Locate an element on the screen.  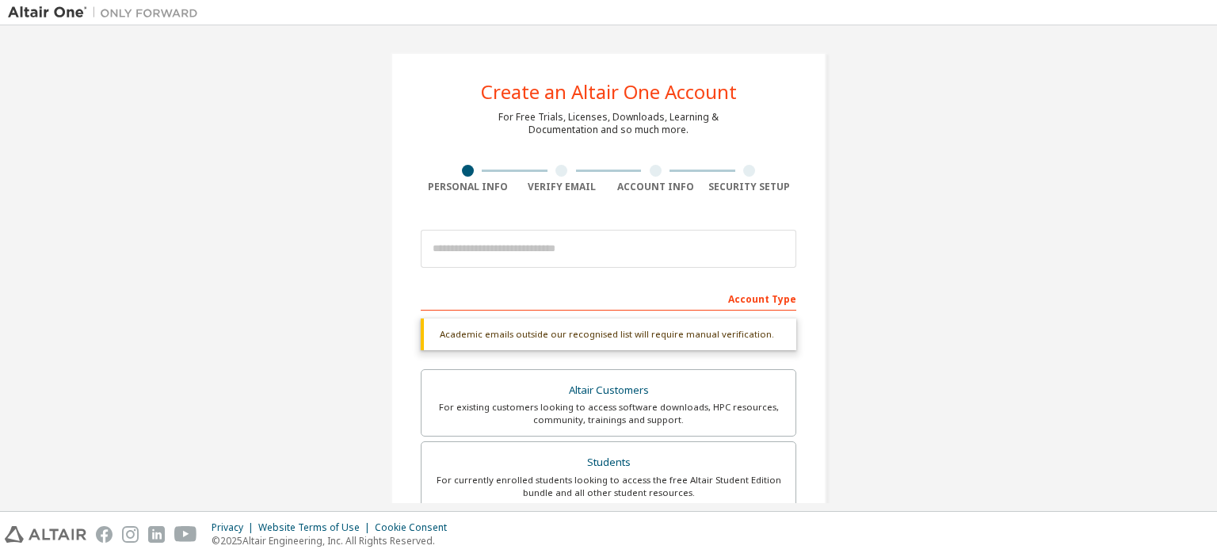
div: Privacy is located at coordinates (235, 528).